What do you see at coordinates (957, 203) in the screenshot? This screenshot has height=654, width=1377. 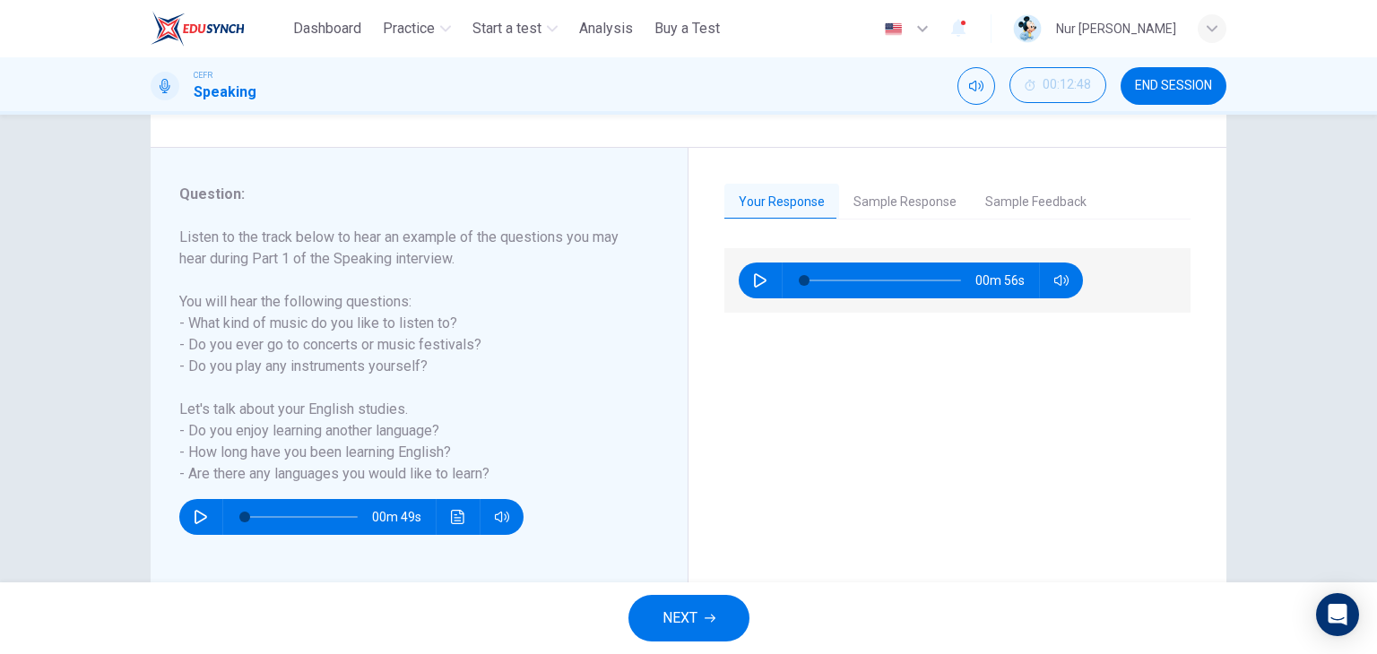 I see `div: basic tabs example` at bounding box center [957, 203].